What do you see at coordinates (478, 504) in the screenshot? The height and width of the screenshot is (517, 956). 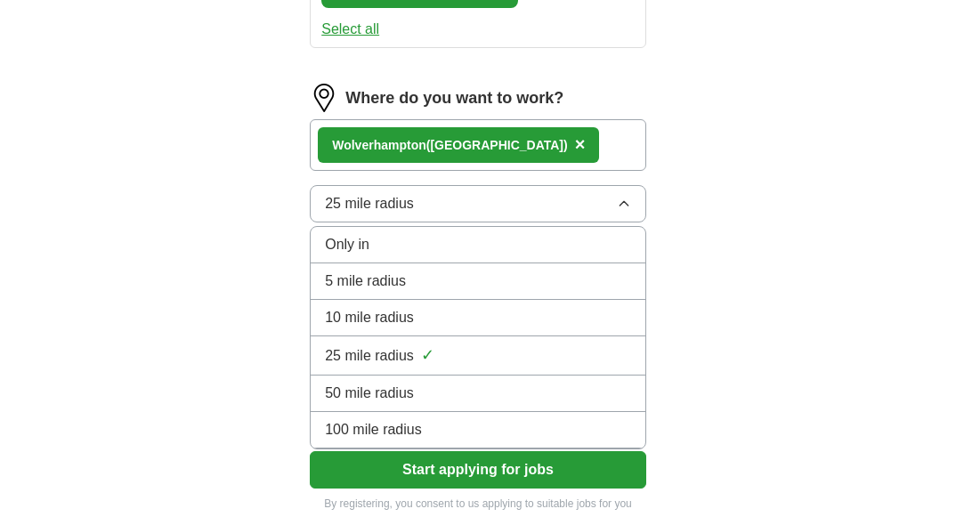 I see `p: By registering, you consent to us applying to suitable jobs for you` at bounding box center [478, 504].